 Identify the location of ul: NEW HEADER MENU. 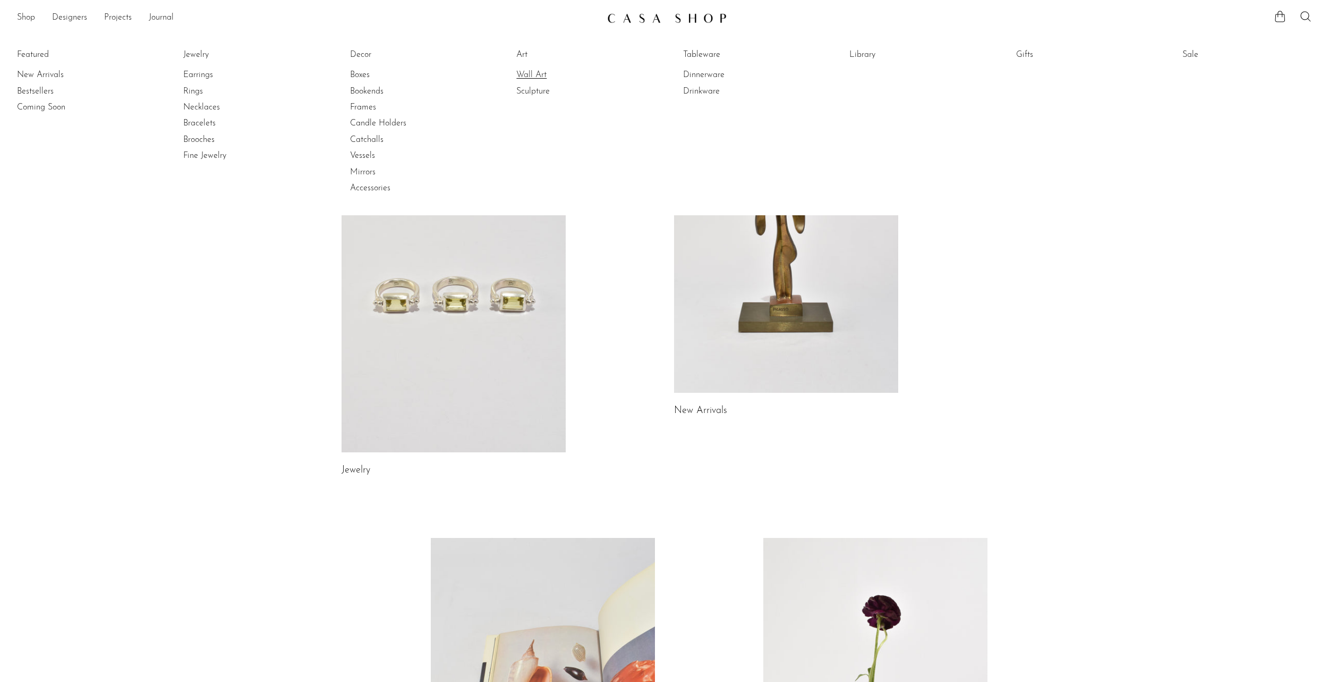
(308, 18).